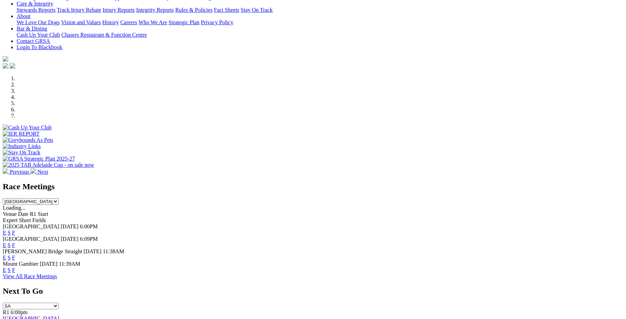  What do you see at coordinates (320, 10) in the screenshot?
I see `div: Care & Integrity` at bounding box center [320, 10].